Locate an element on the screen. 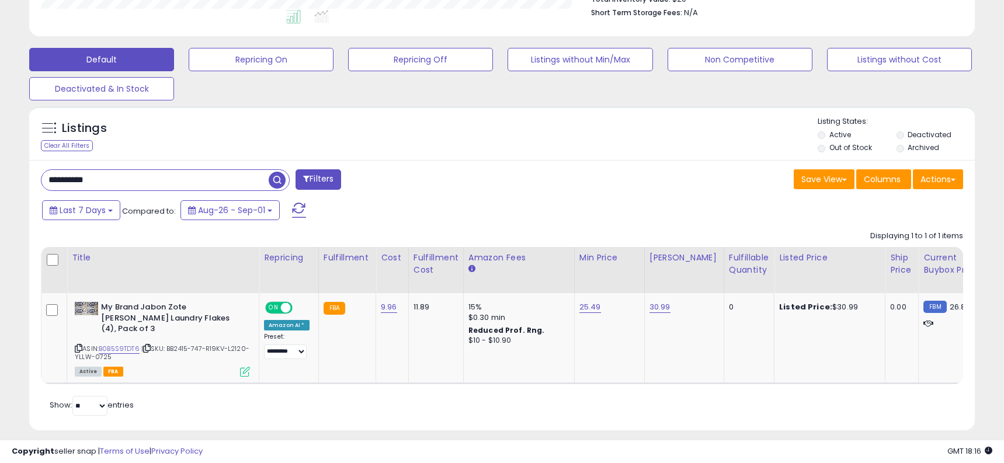 The width and height of the screenshot is (1004, 463). label: Active is located at coordinates (840, 134).